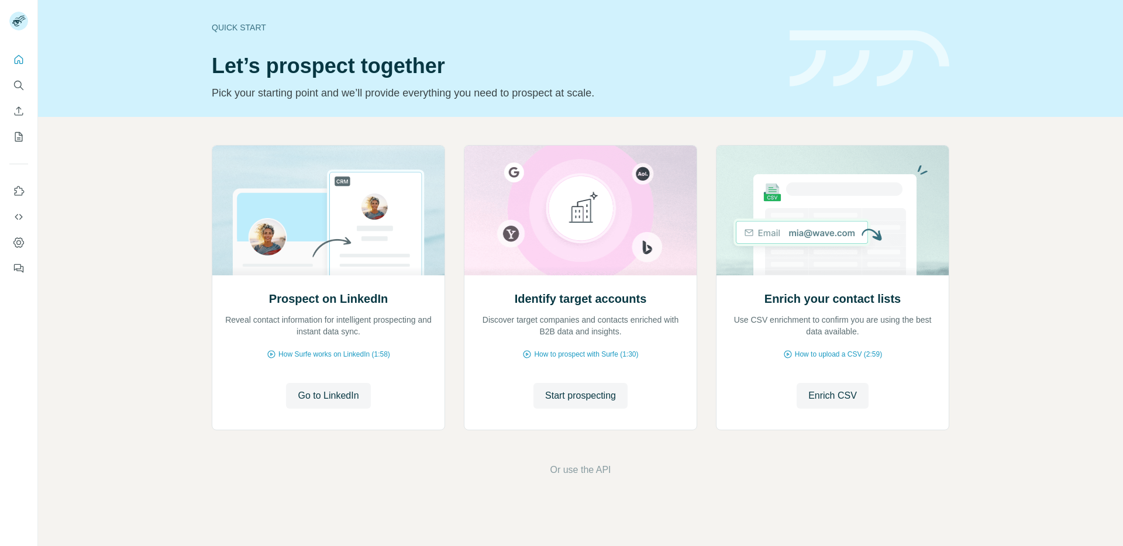 This screenshot has width=1123, height=546. What do you see at coordinates (328, 326) in the screenshot?
I see `p: Reveal contact information for intelligent prospecting and instant data sync.` at bounding box center [328, 326].